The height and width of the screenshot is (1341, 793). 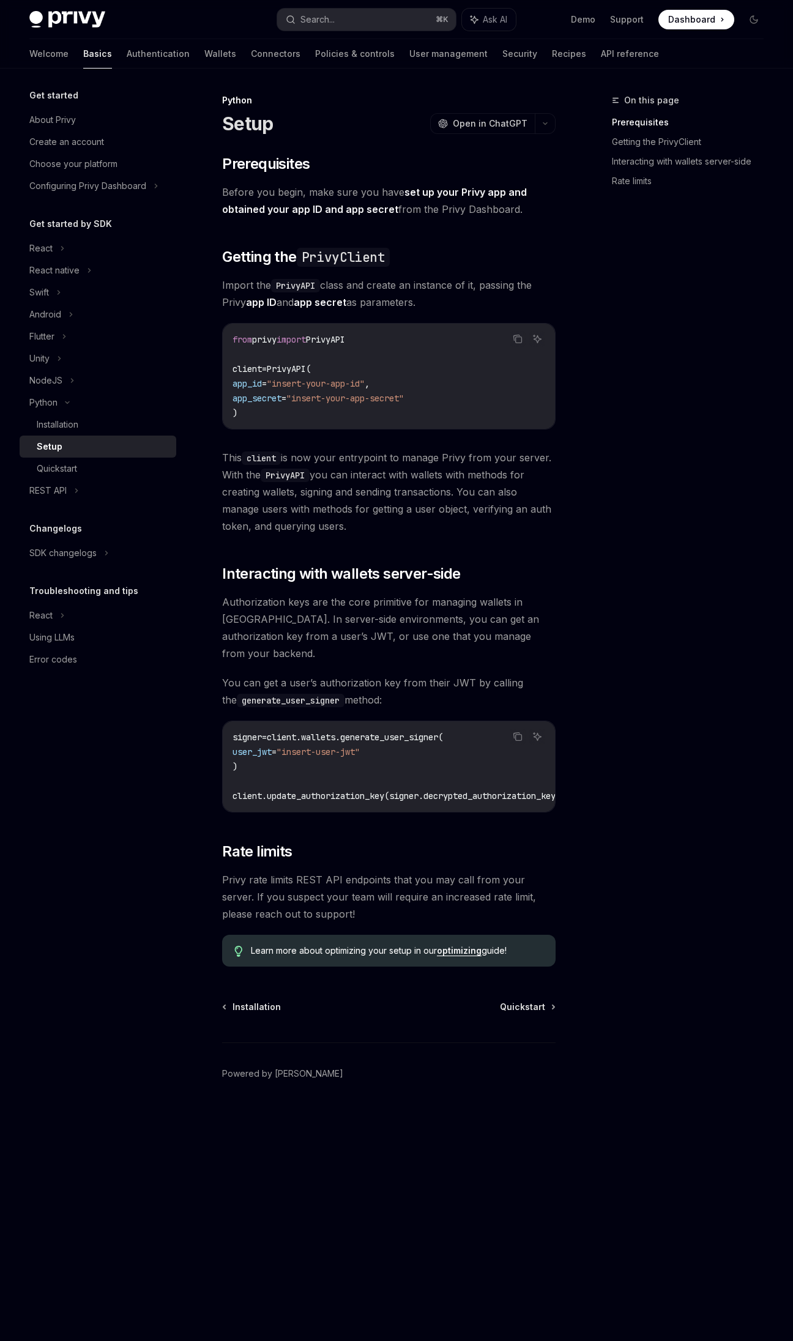 What do you see at coordinates (261, 458) in the screenshot?
I see `code: client` at bounding box center [261, 458].